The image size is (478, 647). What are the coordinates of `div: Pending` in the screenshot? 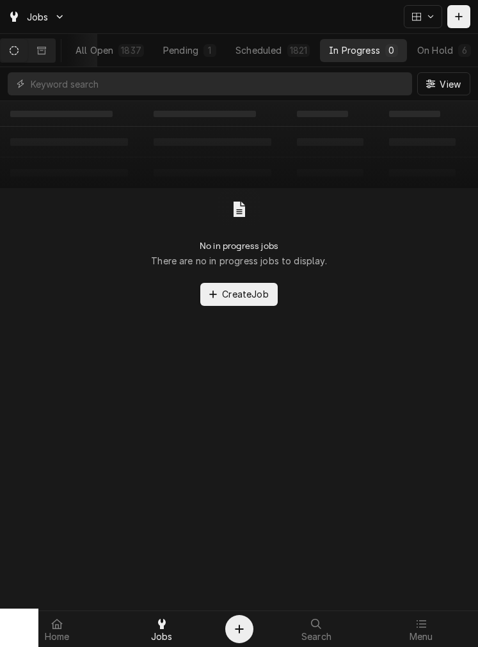 It's located at (180, 50).